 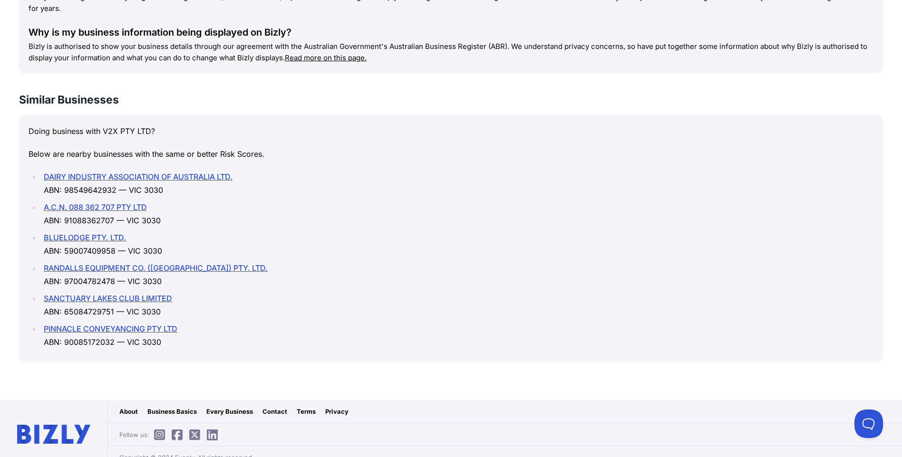 I want to click on a: PINNACLE CONVEYANCING PTY LTD, so click(x=110, y=329).